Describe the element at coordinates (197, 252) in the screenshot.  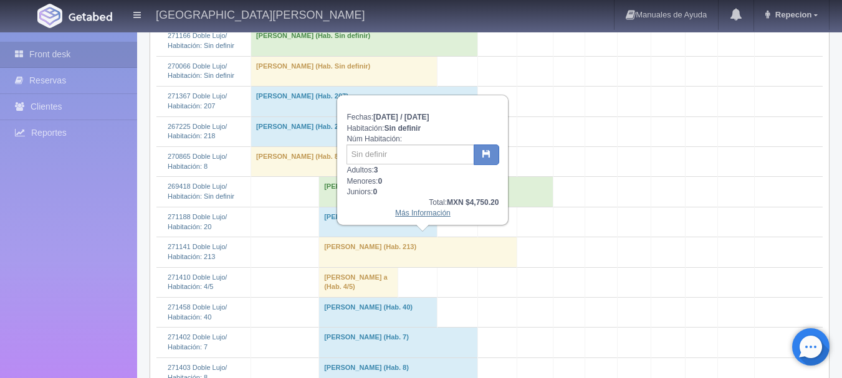
I see `a: 271141 Doble Lujo/Habitación: 213` at that location.